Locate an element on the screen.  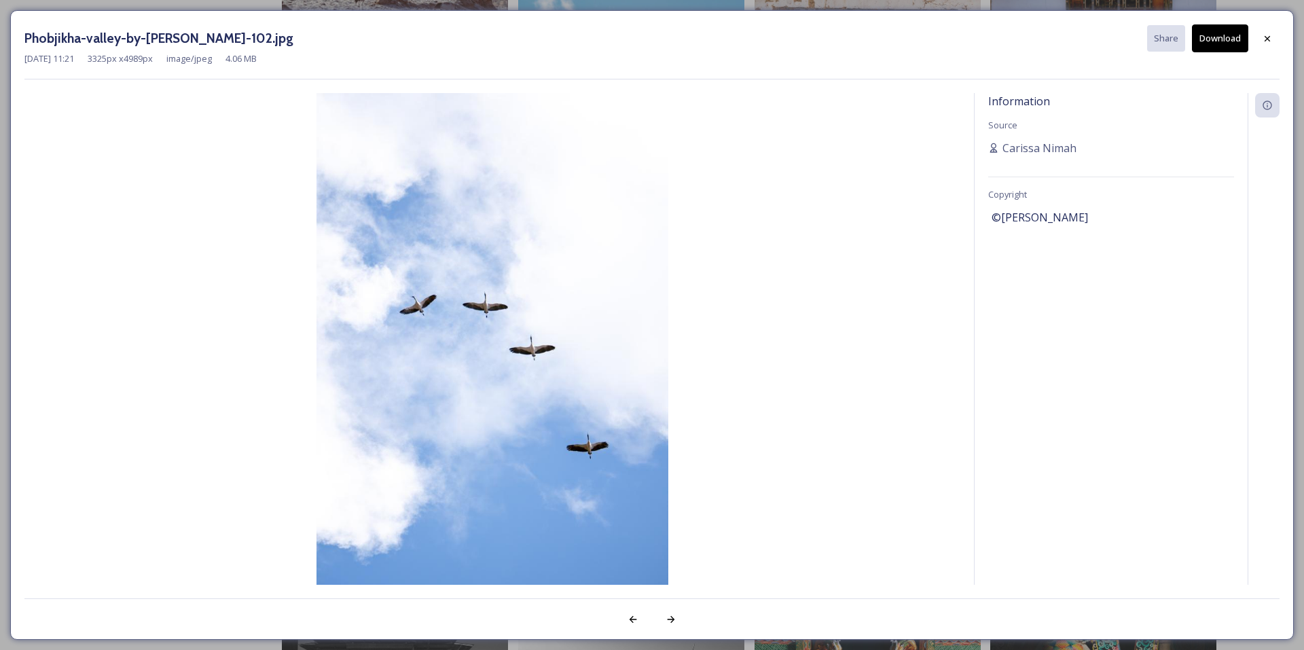
span: 4.06 MB is located at coordinates (241, 58).